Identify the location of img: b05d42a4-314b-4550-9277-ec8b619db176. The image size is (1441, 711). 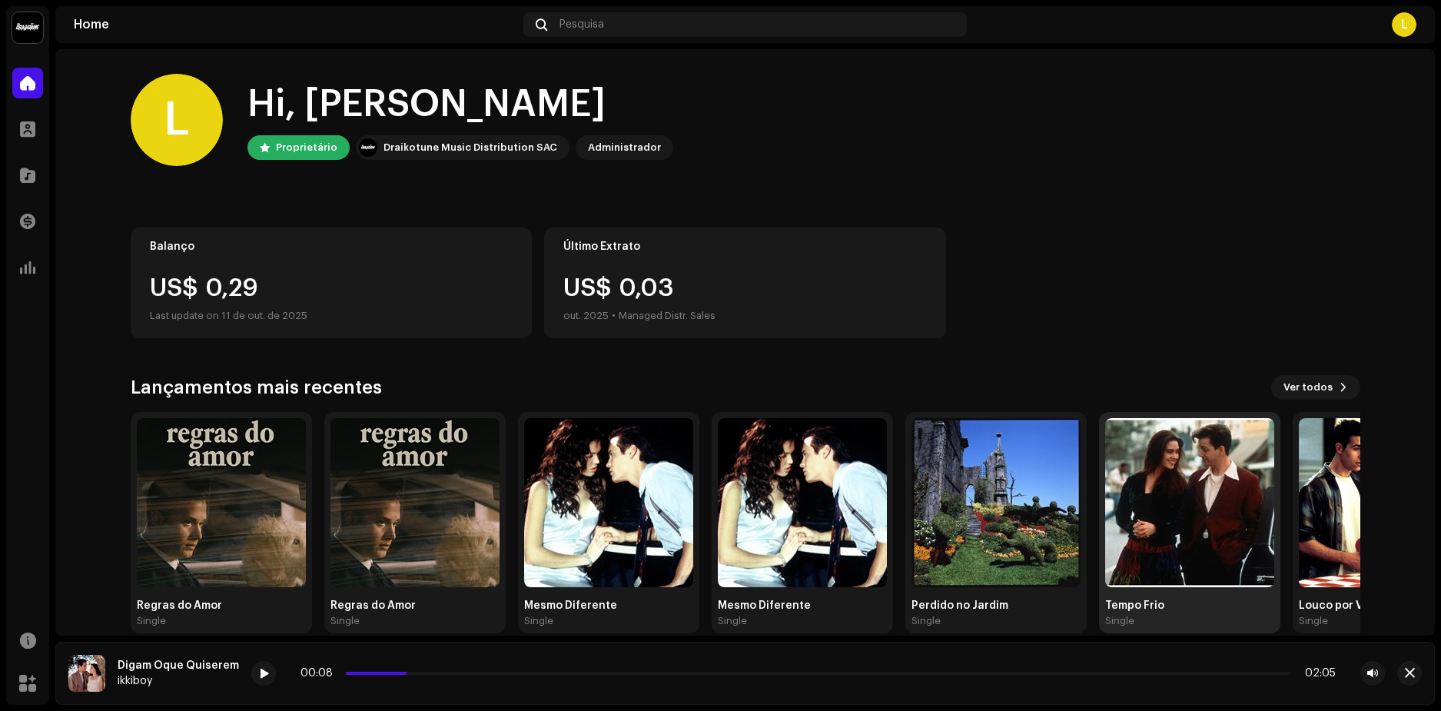
(996, 503).